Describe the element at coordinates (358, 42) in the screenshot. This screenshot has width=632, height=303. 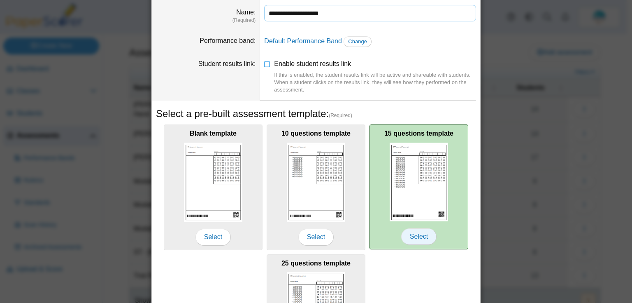
I see `a: Change` at that location.